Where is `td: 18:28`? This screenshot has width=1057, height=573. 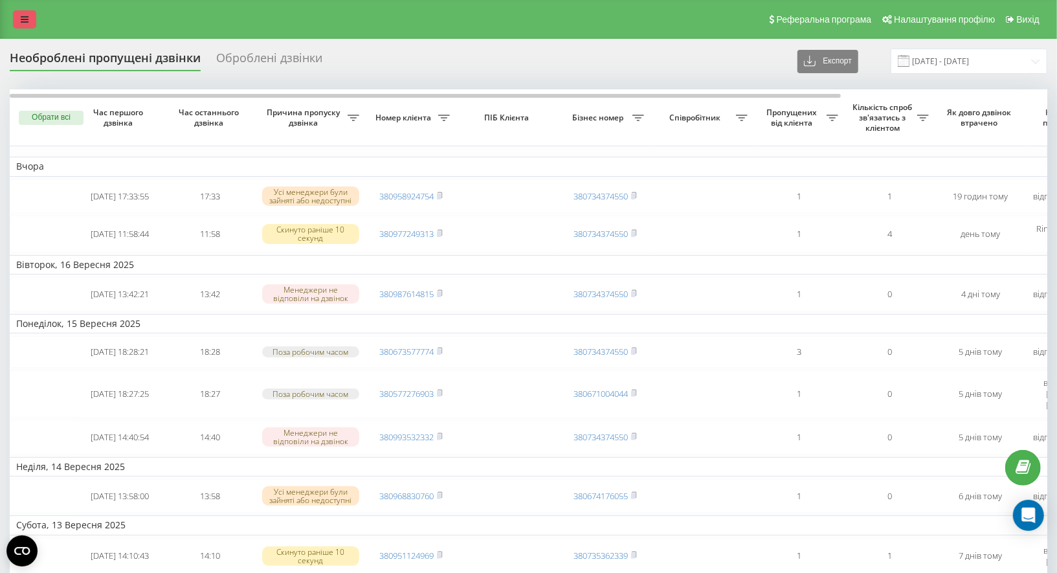
td: 18:28 is located at coordinates (210, 351).